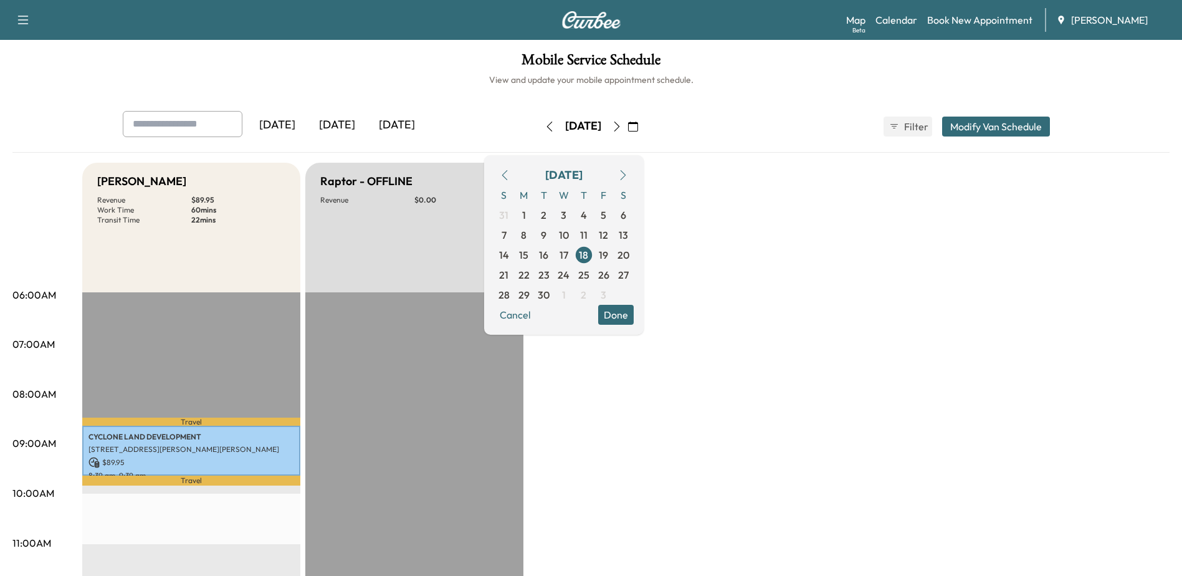 The height and width of the screenshot is (576, 1182). I want to click on span: 8, so click(523, 235).